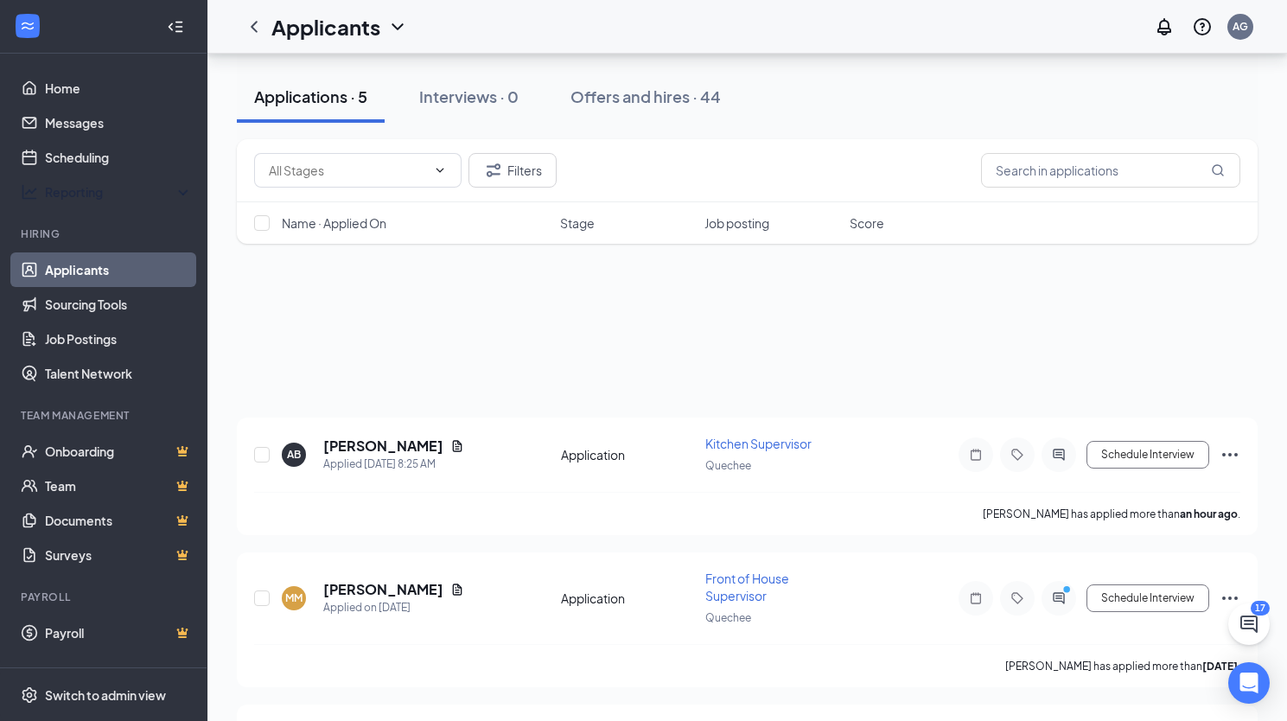 The height and width of the screenshot is (721, 1287). What do you see at coordinates (29, 192) in the screenshot?
I see `svg: Analysis` at bounding box center [29, 192].